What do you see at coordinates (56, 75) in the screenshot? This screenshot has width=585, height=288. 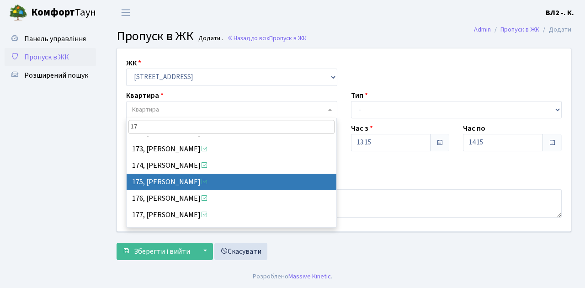 I see `span: Розширений пошук` at bounding box center [56, 75].